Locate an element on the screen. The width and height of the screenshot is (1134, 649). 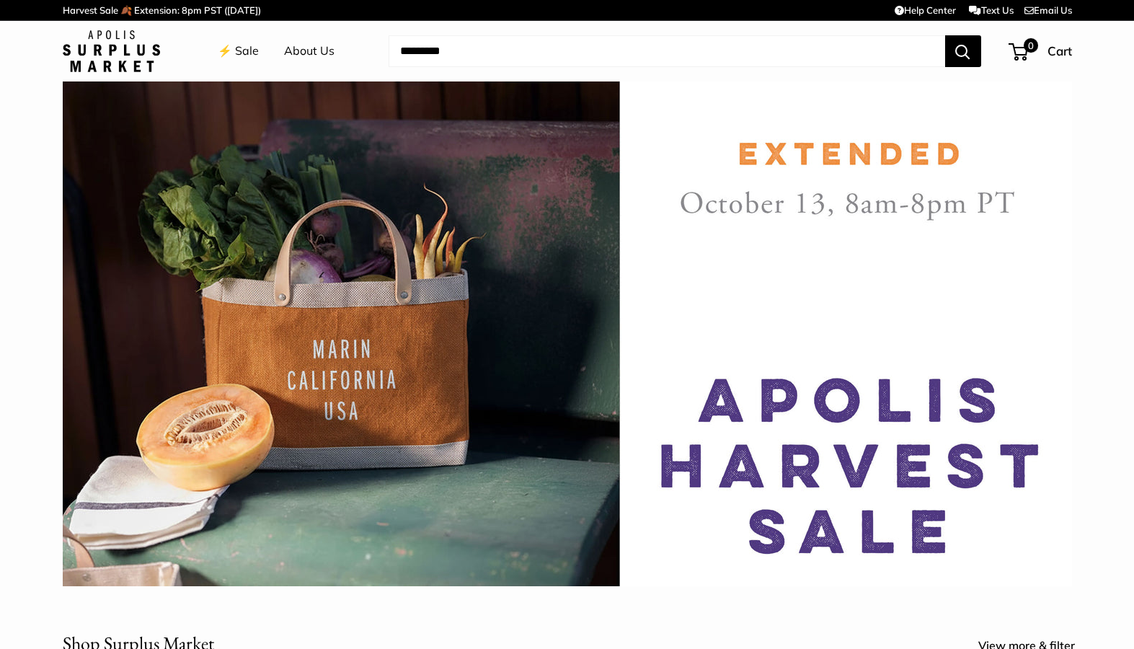
a: 0 Cart is located at coordinates (1041, 51).